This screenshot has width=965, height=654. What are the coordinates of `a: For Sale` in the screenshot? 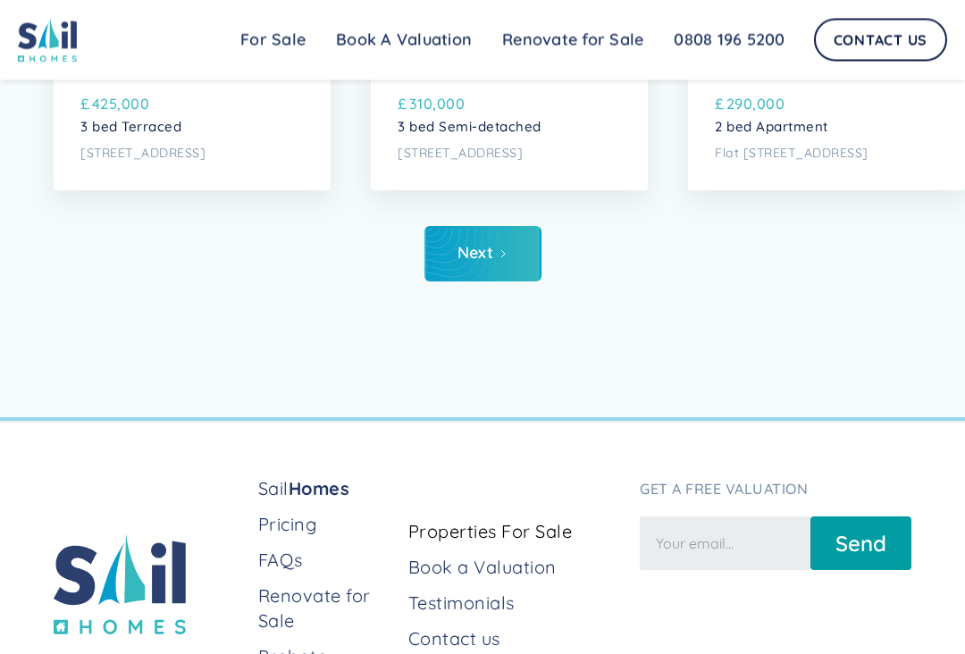 It's located at (272, 40).